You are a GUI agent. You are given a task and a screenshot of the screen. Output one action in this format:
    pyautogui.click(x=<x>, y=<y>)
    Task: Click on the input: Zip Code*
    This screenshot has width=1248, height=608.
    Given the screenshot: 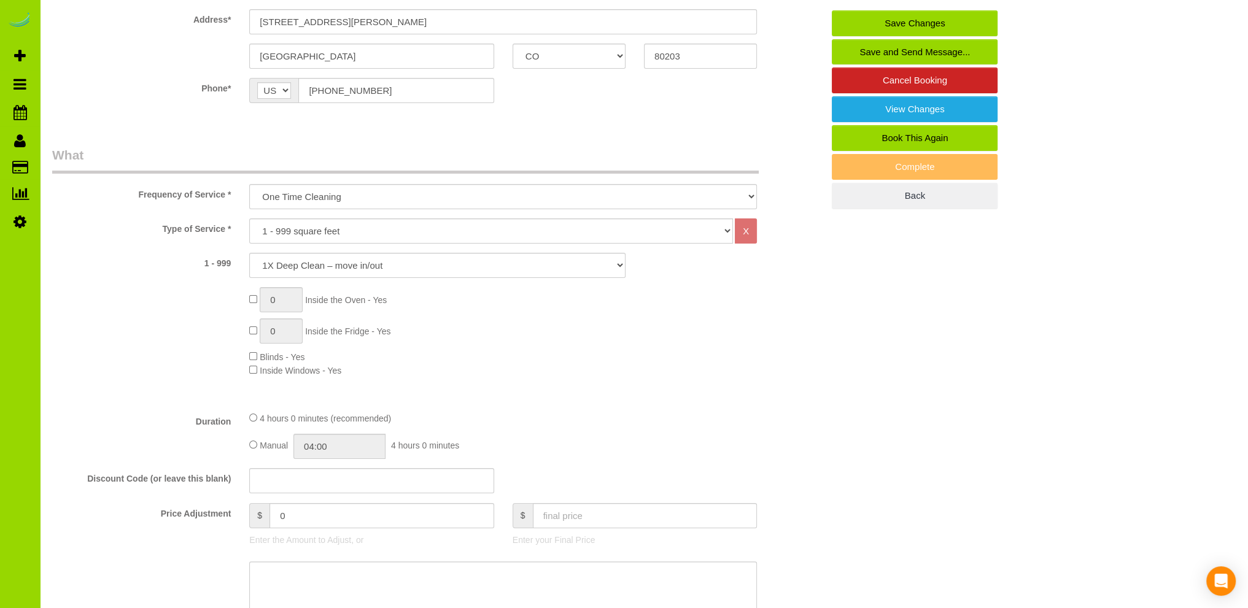 What is the action you would take?
    pyautogui.click(x=700, y=56)
    